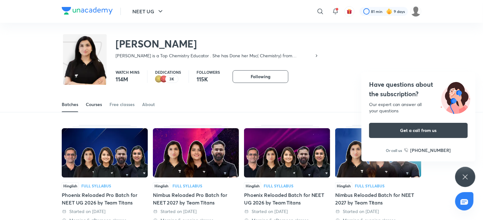 This screenshot has height=220, width=483. Describe the element at coordinates (378, 199) in the screenshot. I see `div: Nimbus Reloaded Batch for NEET 2027 by Team Titans` at that location.